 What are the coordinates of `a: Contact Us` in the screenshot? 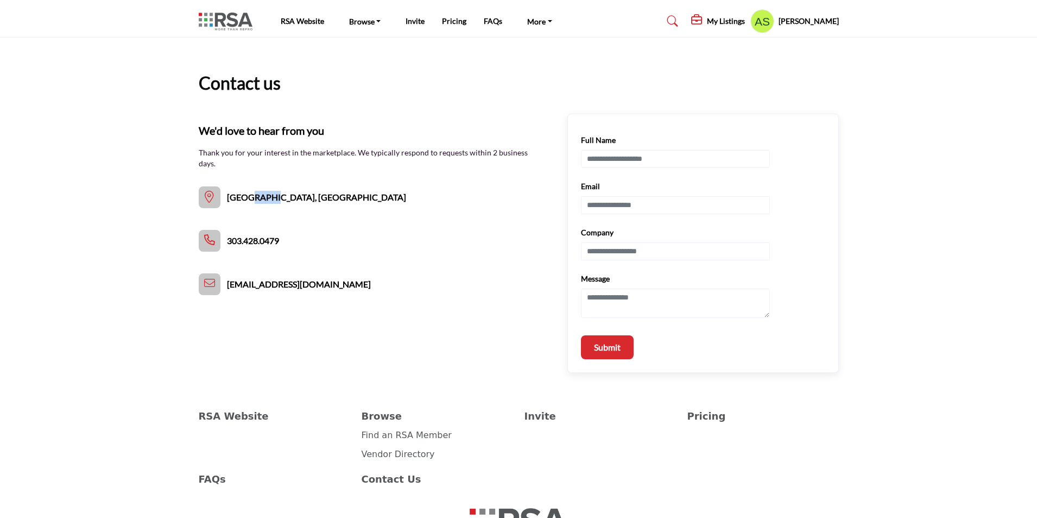 It's located at (437, 479).